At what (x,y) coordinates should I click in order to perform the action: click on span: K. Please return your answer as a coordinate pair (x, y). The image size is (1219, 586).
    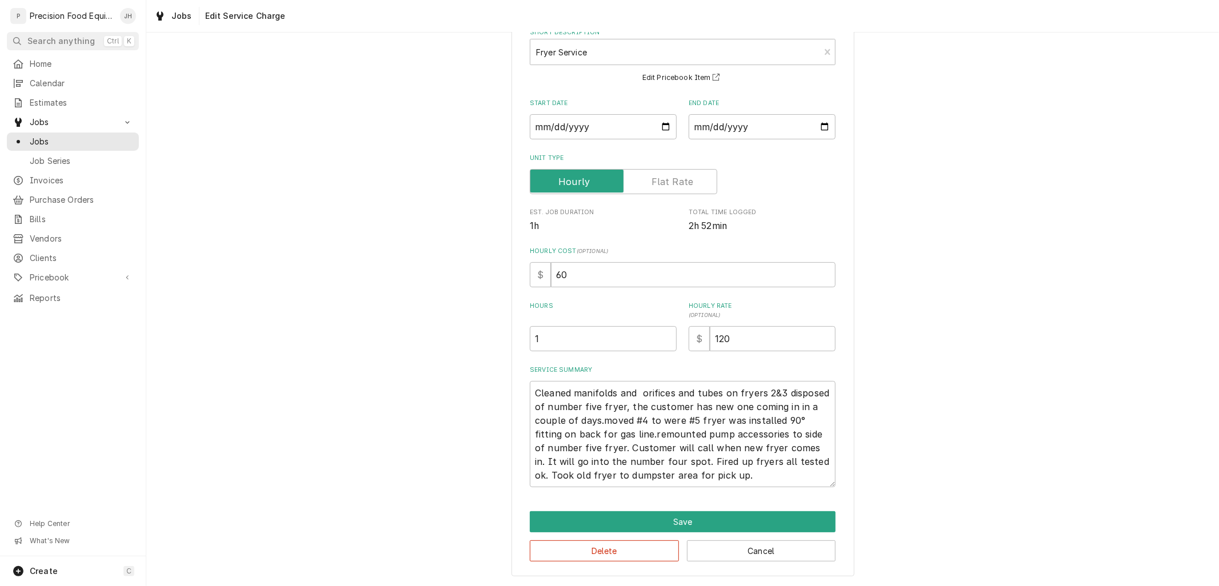
    Looking at the image, I should click on (129, 41).